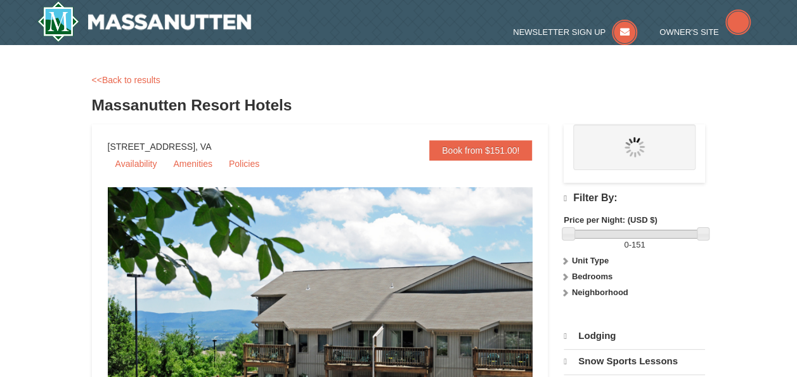  Describe the element at coordinates (126, 80) in the screenshot. I see `a: <<Back to results` at that location.